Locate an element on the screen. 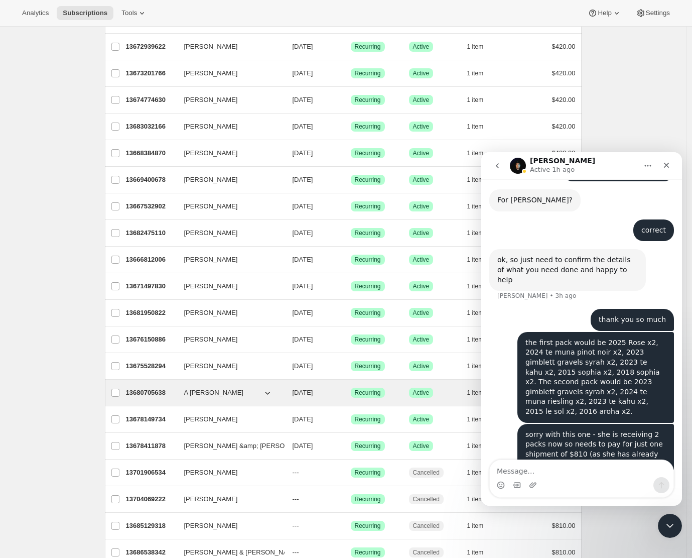 This screenshot has height=558, width=692. span: $810.00 is located at coordinates (564, 525).